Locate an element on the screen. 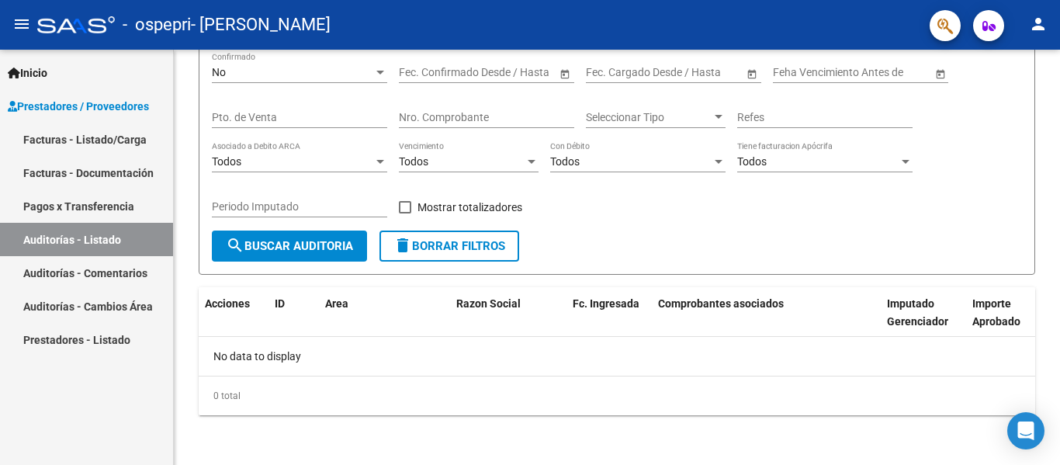  datatable-header-cell: Imputado Gerenciador is located at coordinates (924, 321).